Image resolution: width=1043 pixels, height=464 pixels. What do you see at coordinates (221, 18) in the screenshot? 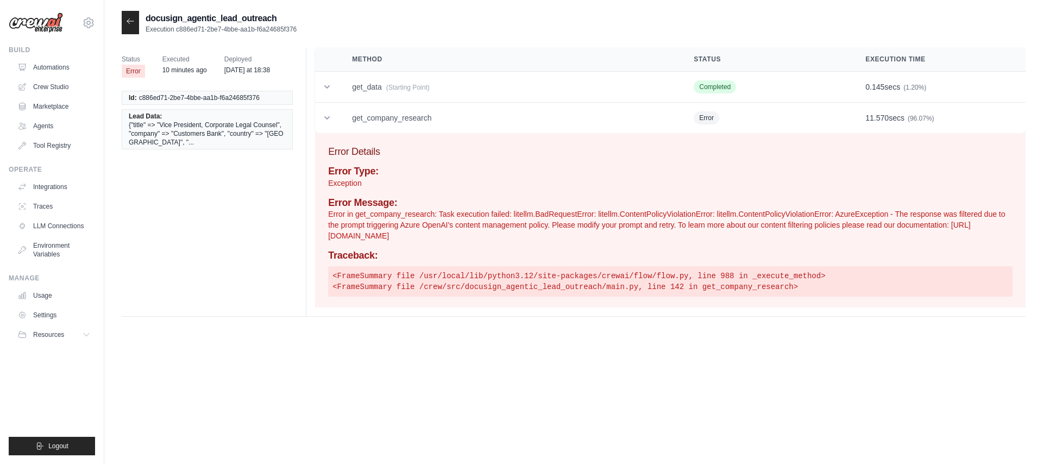
I see `h2: docusign_agentic_lead_outreach` at bounding box center [221, 18].